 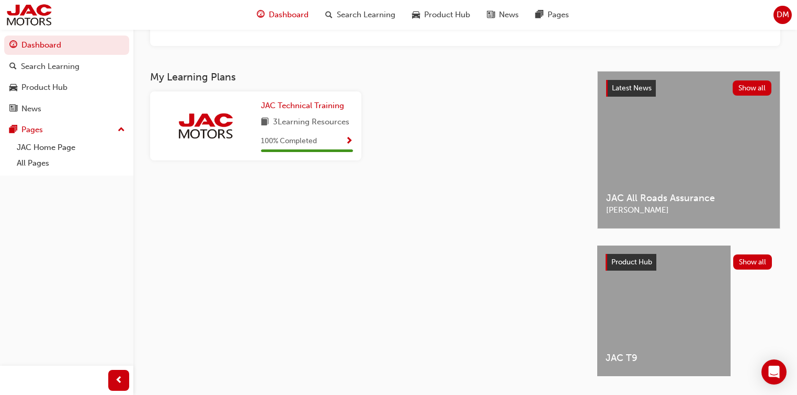 What do you see at coordinates (302, 106) in the screenshot?
I see `span: JAC Technical Training` at bounding box center [302, 106].